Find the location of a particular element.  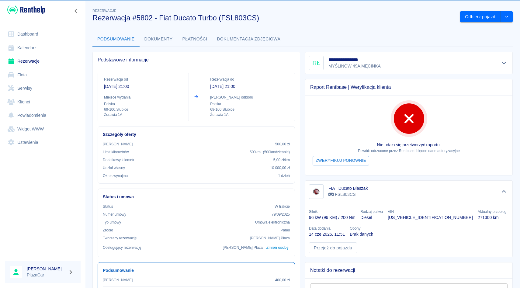

button: Ukryj szczegóły is located at coordinates (504, 192).